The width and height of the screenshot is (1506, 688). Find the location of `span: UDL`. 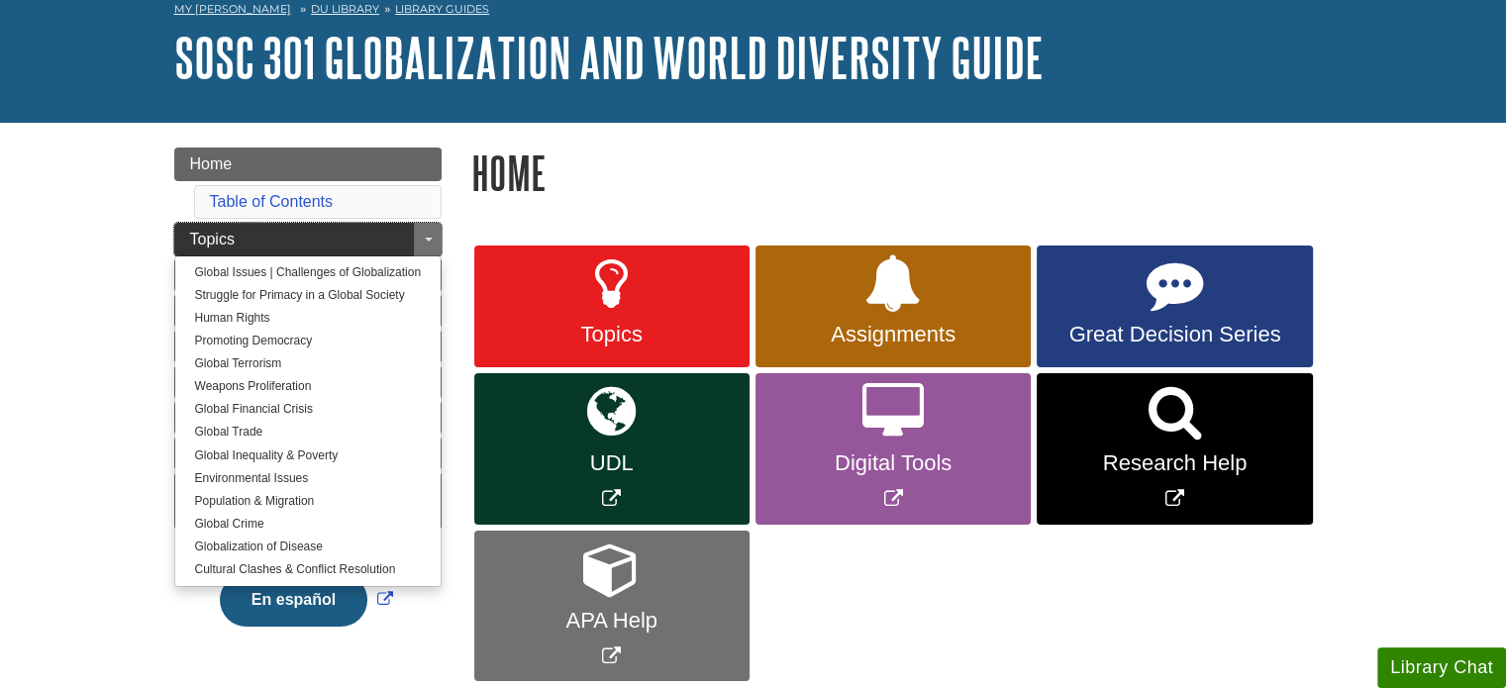

span: UDL is located at coordinates (612, 463).